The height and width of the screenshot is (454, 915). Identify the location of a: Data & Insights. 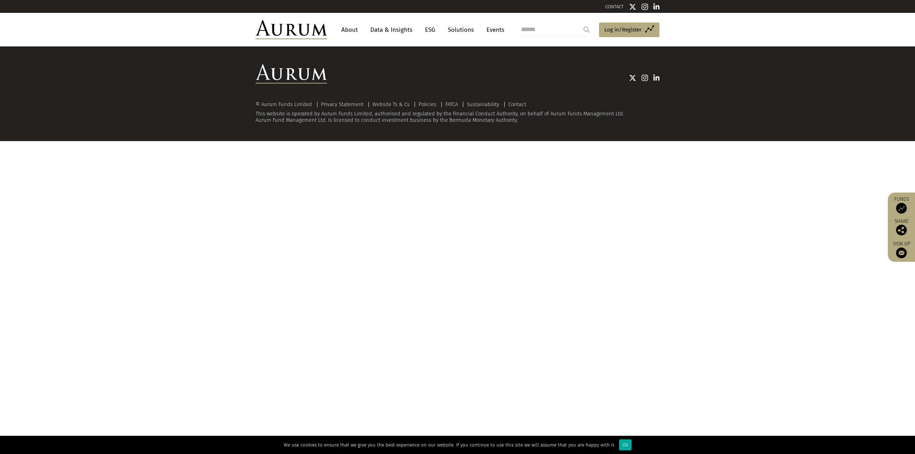
(392, 30).